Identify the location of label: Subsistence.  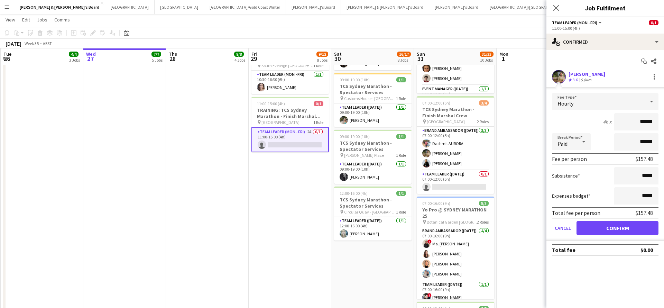
(566, 176).